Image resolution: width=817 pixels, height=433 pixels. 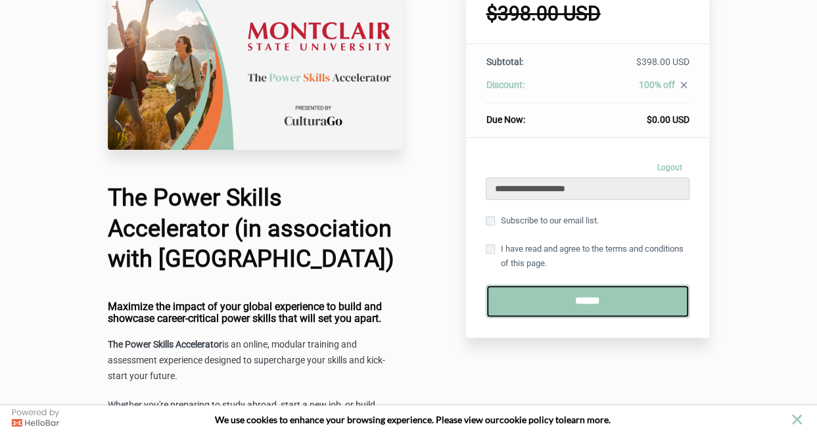 What do you see at coordinates (255, 312) in the screenshot?
I see `h4: Maximize the impact of your global experience to build and showcase career-critical power skills ...` at bounding box center [255, 312].